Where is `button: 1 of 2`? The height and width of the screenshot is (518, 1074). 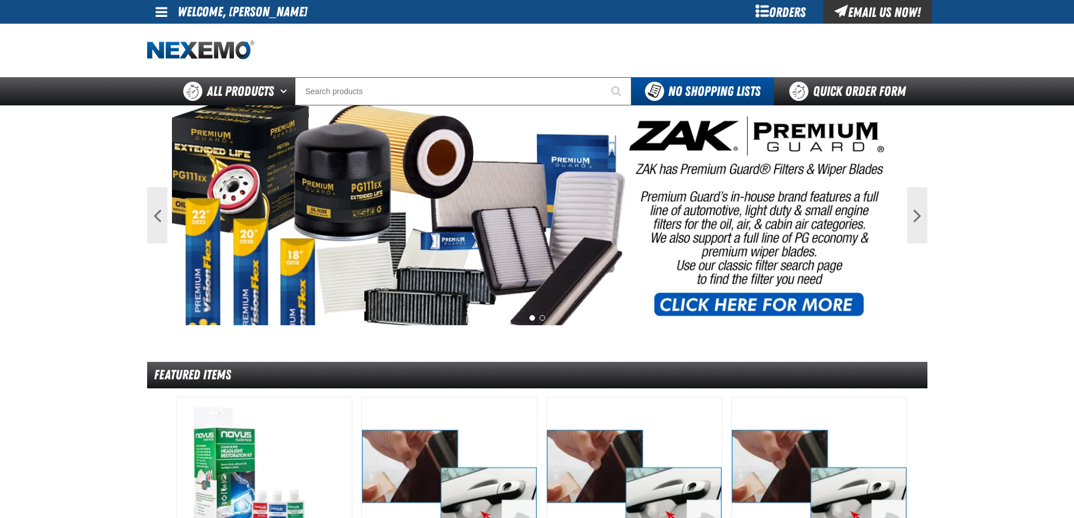 button: 1 of 2 is located at coordinates (532, 318).